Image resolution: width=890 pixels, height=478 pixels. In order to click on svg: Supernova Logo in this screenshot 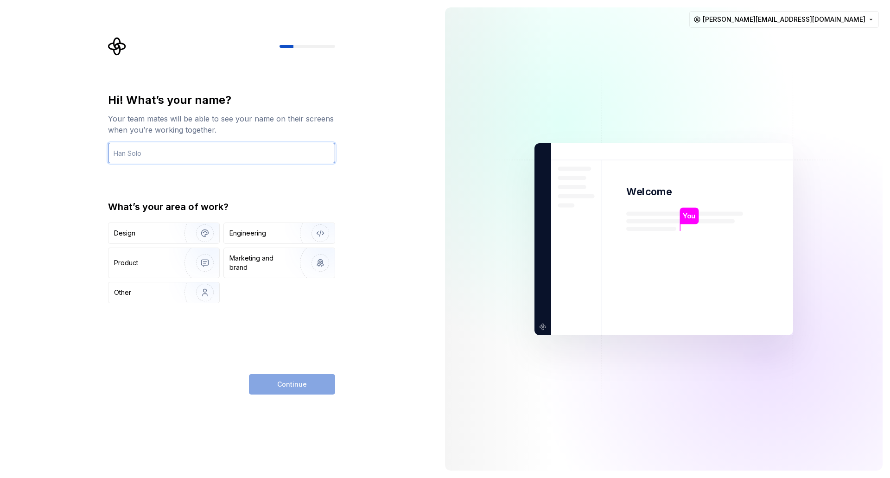, I will do `click(117, 46)`.